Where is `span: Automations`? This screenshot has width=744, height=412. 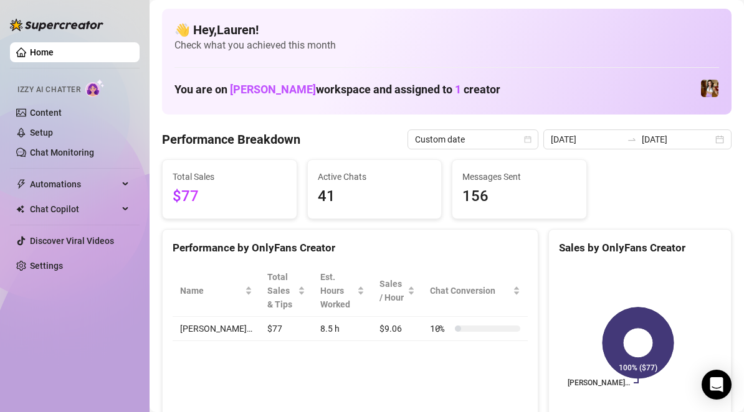
span: Automations is located at coordinates (74, 184).